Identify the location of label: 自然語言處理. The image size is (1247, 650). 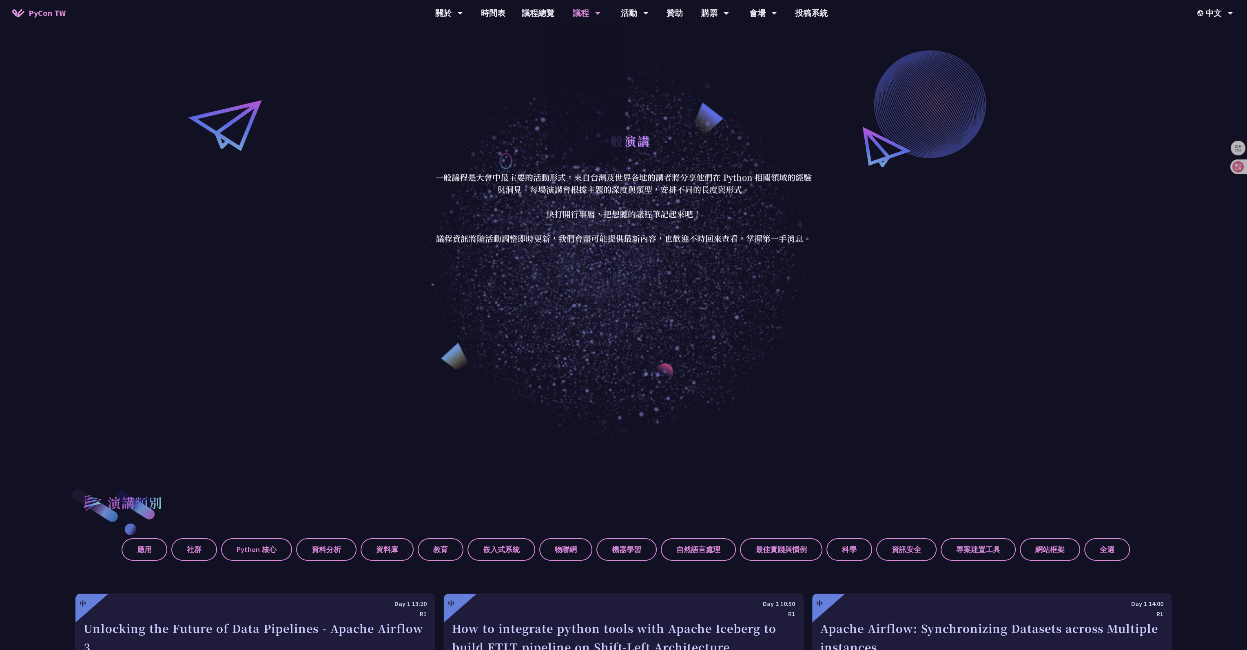
(698, 550).